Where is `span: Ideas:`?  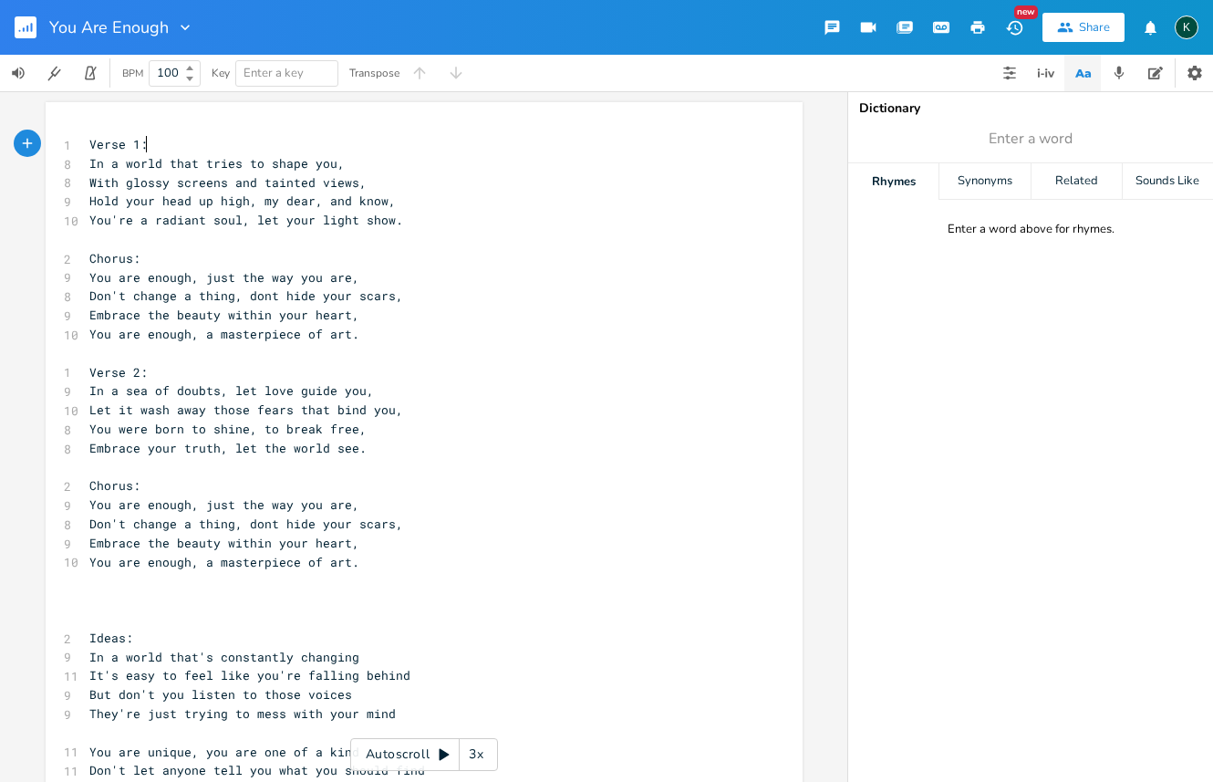
span: Ideas: is located at coordinates (111, 638).